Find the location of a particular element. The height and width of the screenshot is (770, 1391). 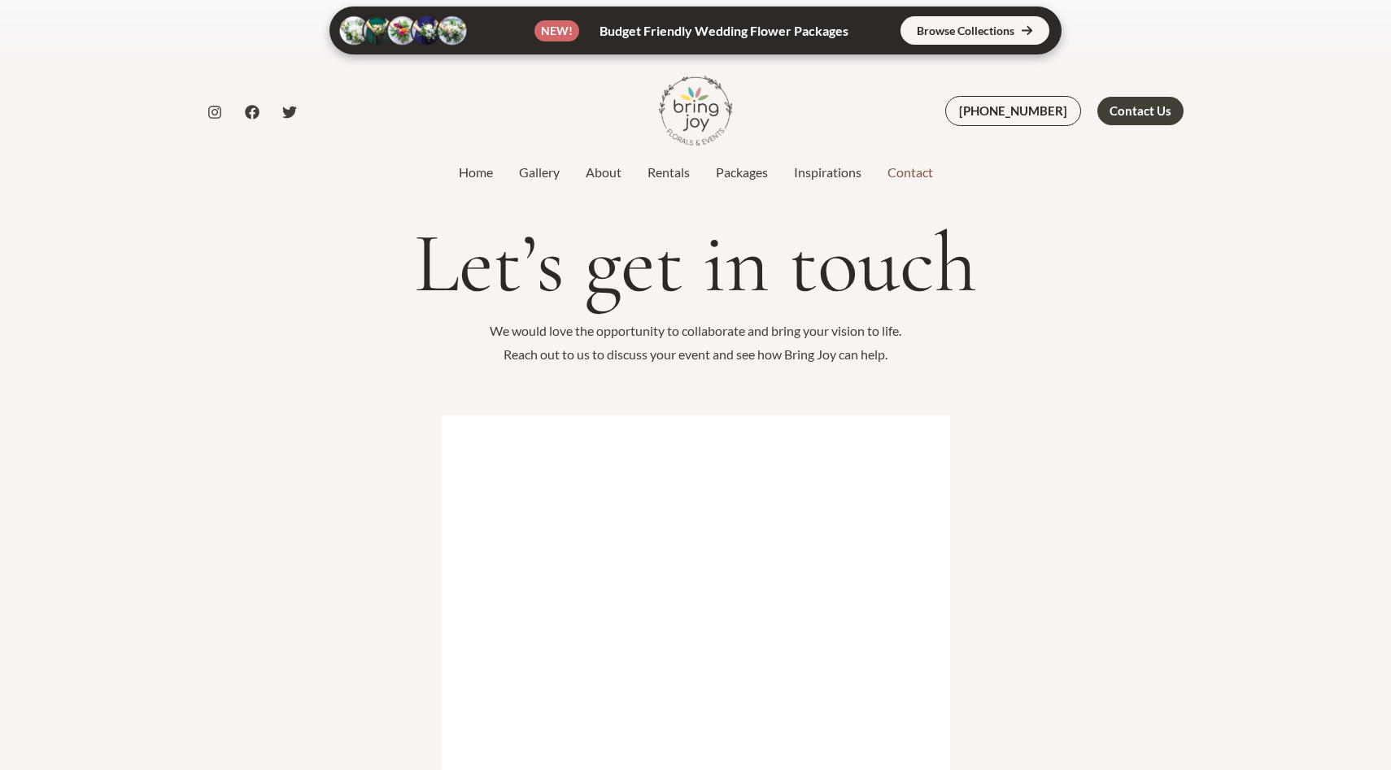

a: Contact is located at coordinates (910, 172).